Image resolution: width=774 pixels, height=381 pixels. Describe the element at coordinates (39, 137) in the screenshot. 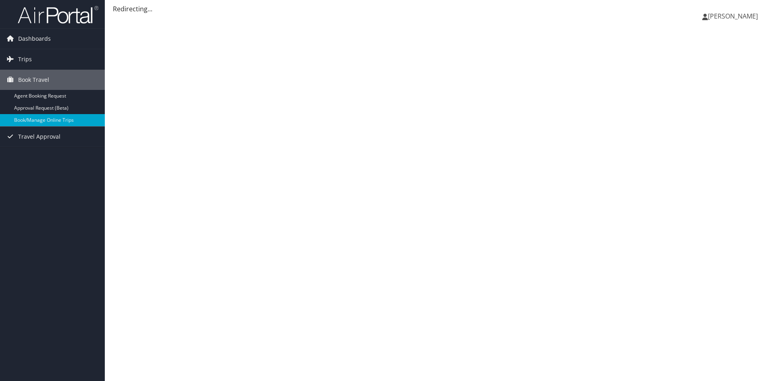

I see `span: Travel Approval` at that location.